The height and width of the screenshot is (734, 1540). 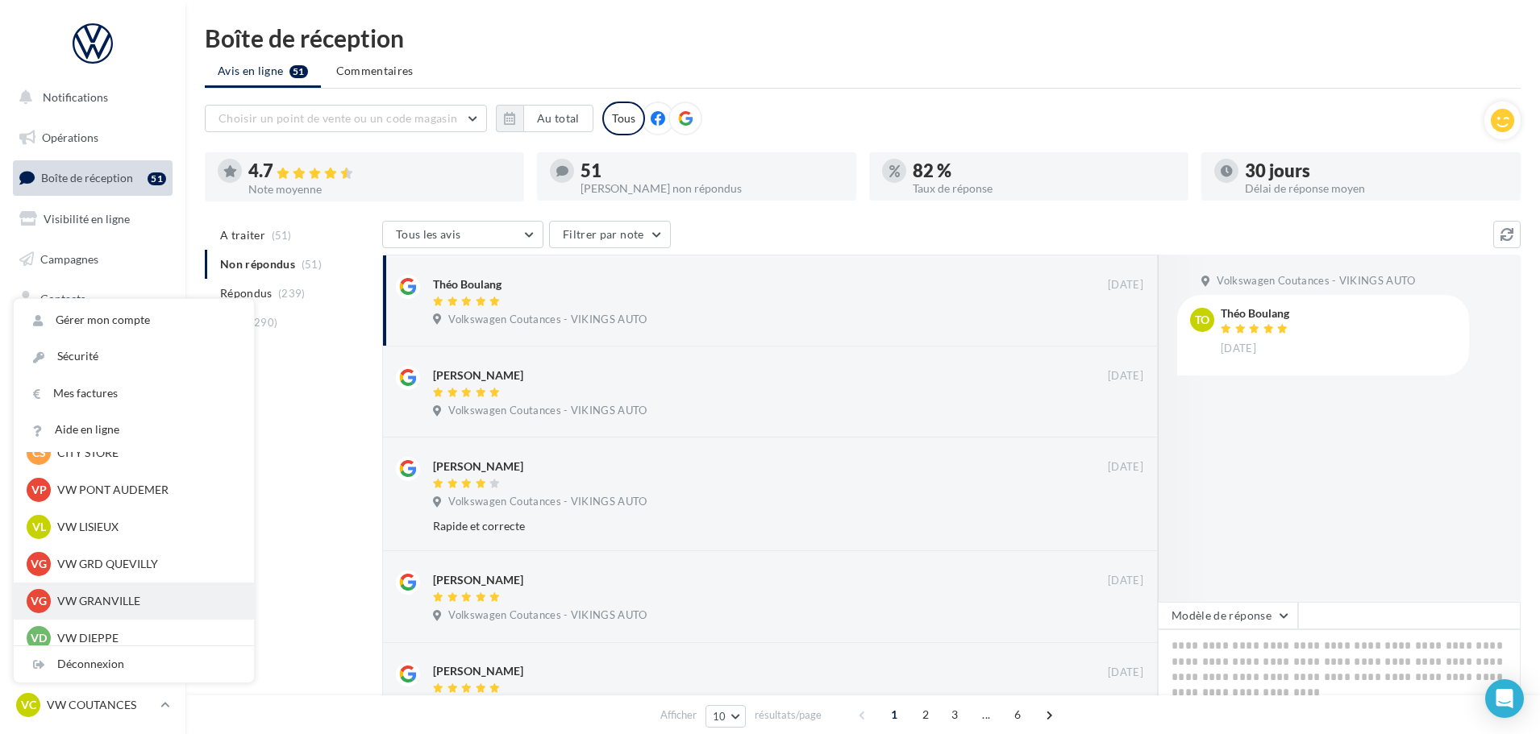 What do you see at coordinates (862, 38) in the screenshot?
I see `div: Boîte de réception` at bounding box center [862, 38].